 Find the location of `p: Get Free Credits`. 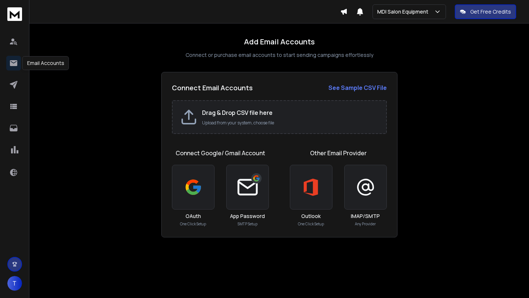

p: Get Free Credits is located at coordinates (491, 12).